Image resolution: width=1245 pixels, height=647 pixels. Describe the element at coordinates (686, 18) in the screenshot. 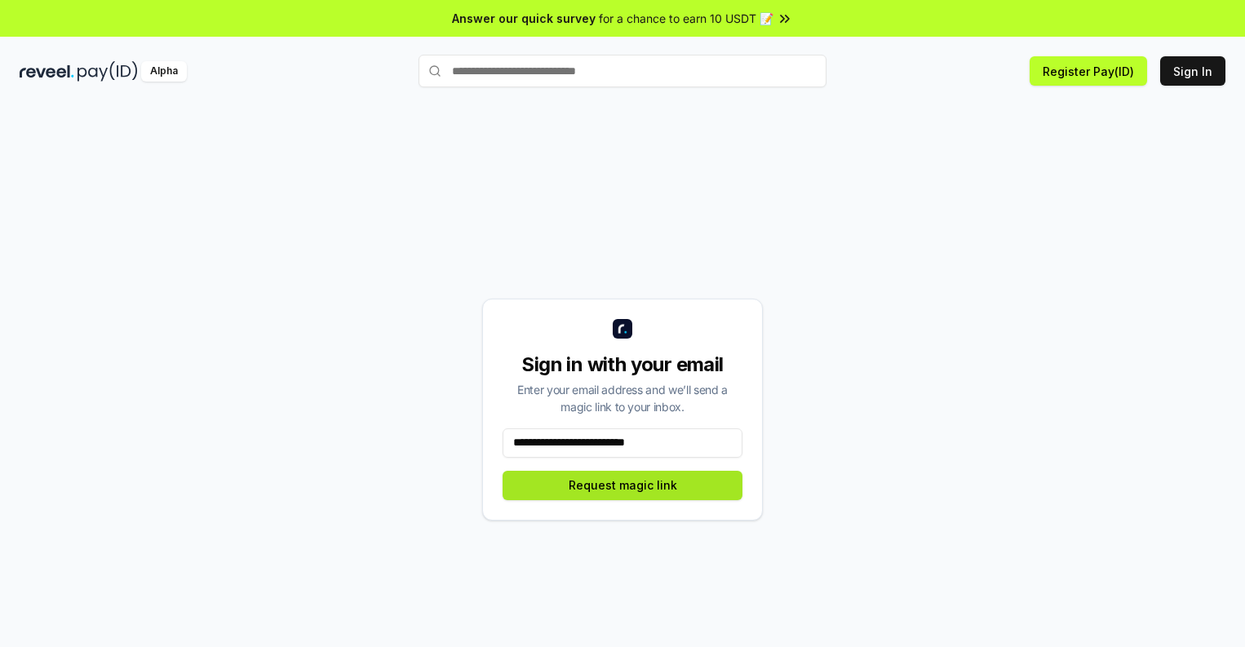

I see `span: for a chance to earn 10 USDT 📝` at that location.